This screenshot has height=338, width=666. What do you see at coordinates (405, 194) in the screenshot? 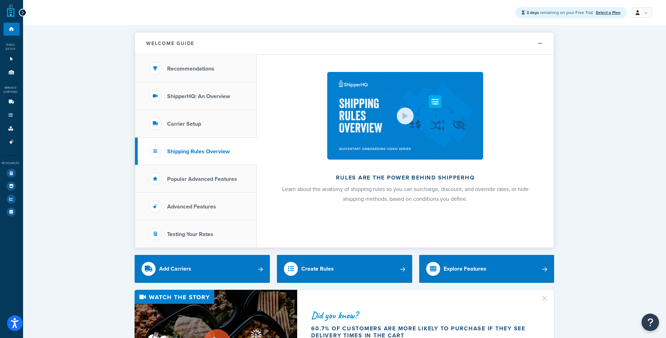
I see `span: Learn about the anatomy of shipping rules so you can surcharge, discount, and override rates, or ...` at bounding box center [405, 194].